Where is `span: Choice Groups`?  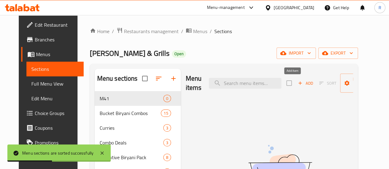
span: Choice Groups is located at coordinates (57, 113).